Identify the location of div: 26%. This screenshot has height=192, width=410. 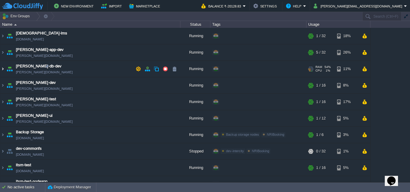
(347, 53).